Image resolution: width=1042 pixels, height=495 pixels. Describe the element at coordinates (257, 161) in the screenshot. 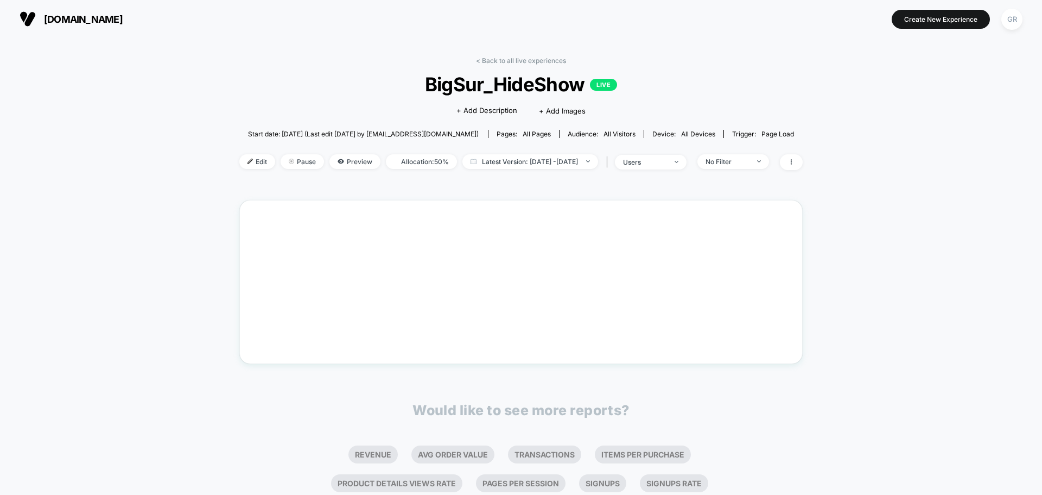

I see `span: Edit` at that location.